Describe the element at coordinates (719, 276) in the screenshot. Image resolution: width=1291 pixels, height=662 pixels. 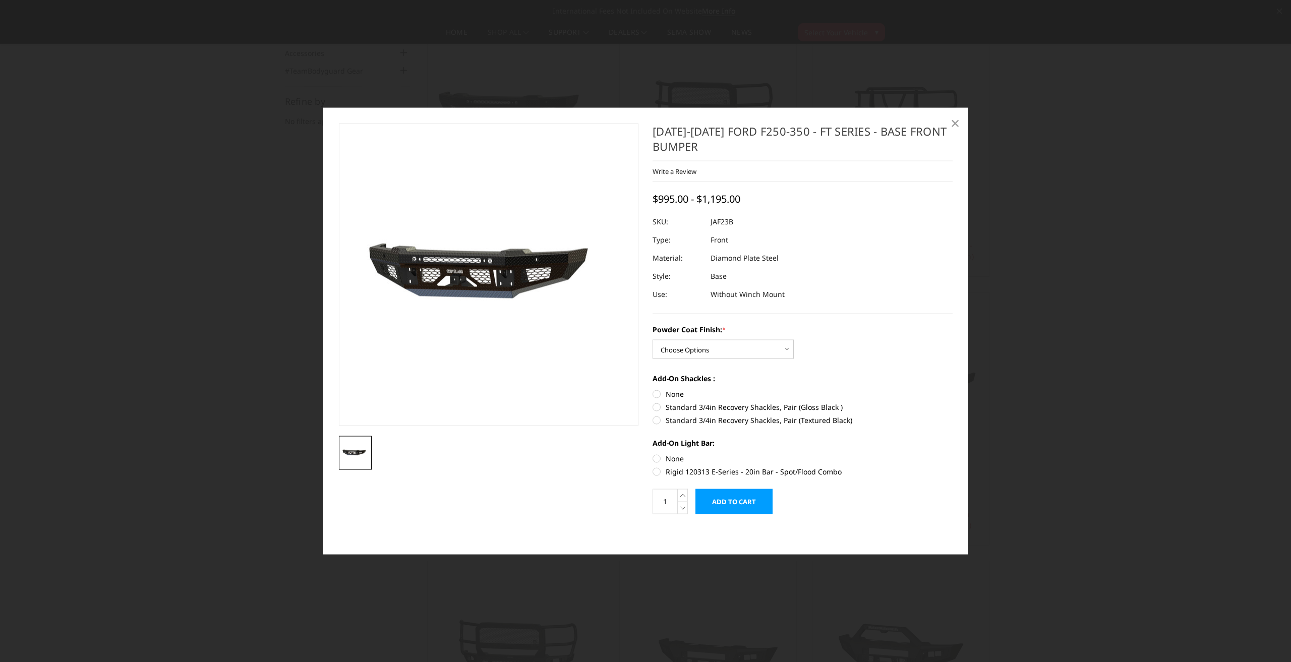
I see `dd: Base` at that location.